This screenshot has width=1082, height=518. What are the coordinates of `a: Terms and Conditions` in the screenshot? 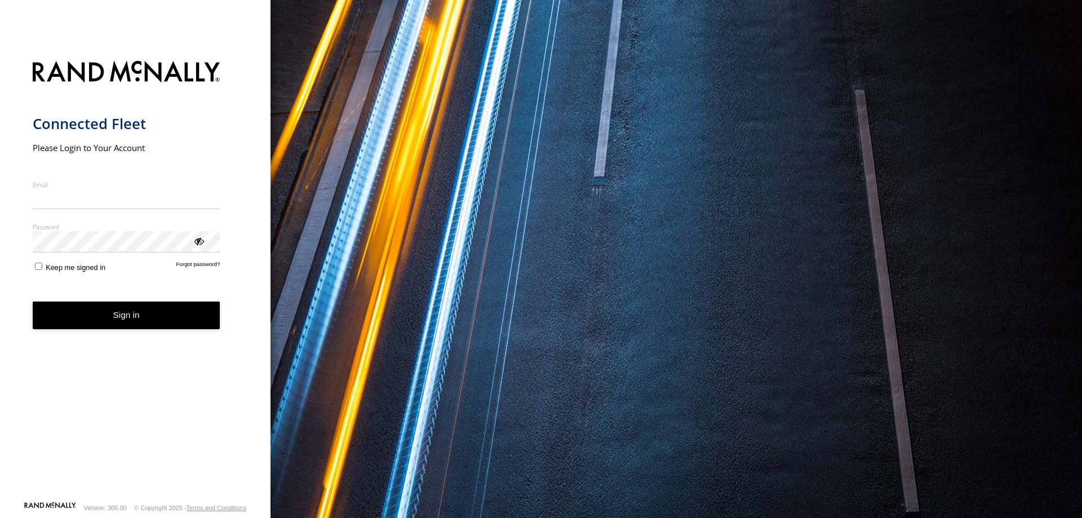 It's located at (216, 508).